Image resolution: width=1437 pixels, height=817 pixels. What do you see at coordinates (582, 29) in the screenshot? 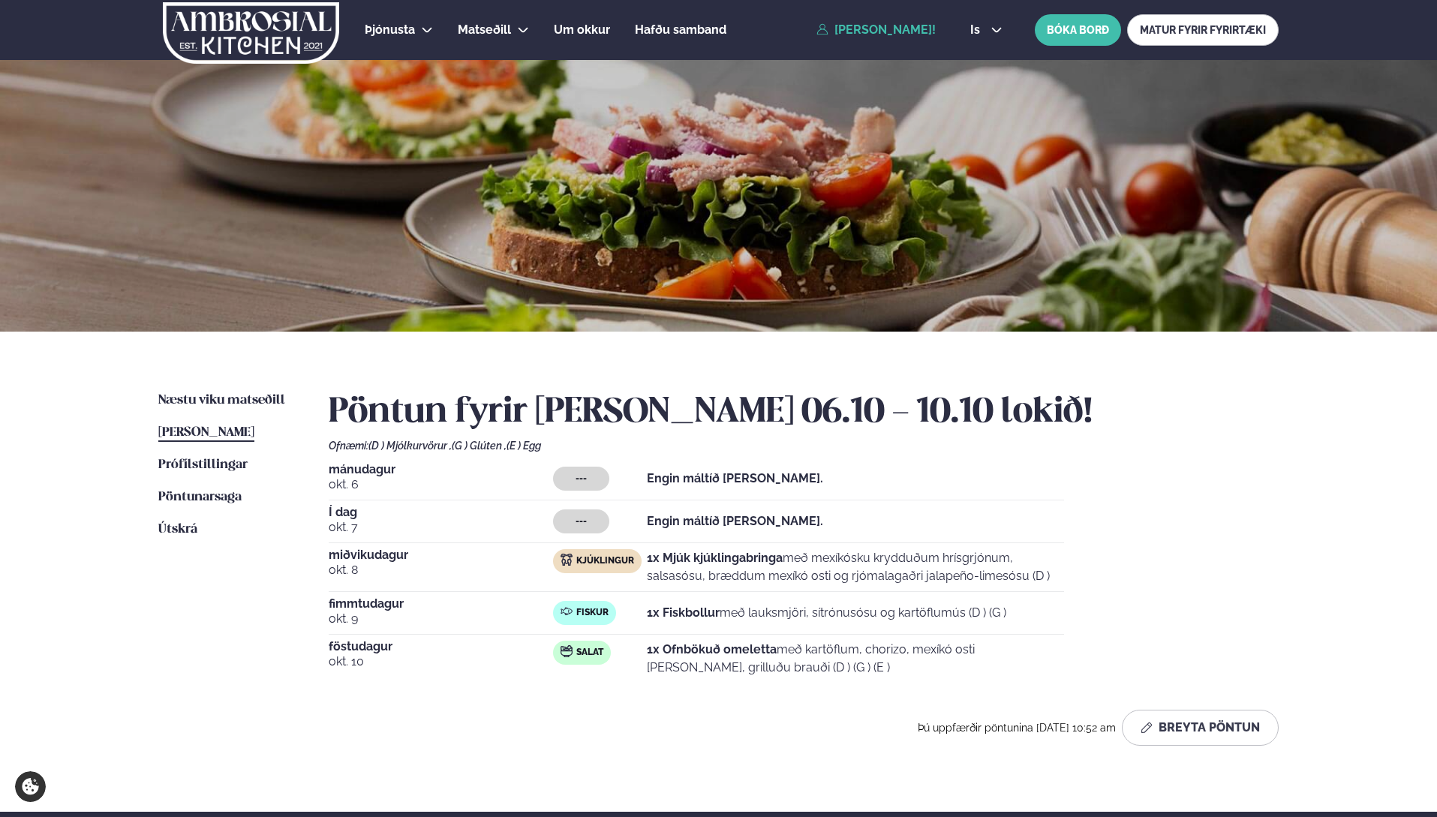
I see `span: Um okkur` at bounding box center [582, 29].